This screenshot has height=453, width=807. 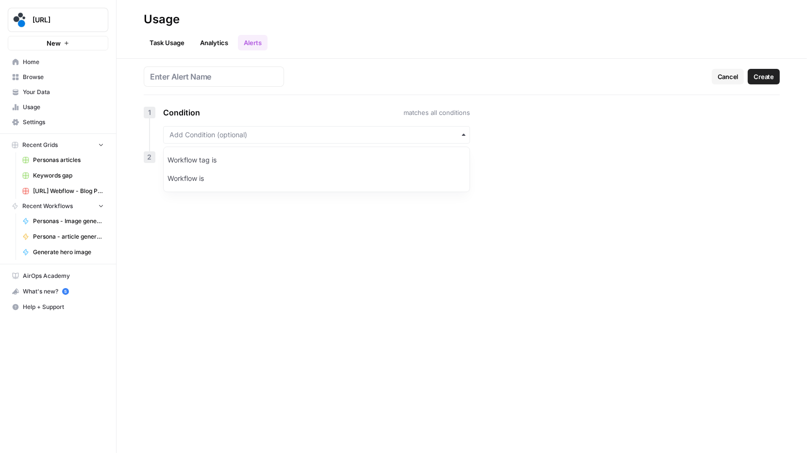 What do you see at coordinates (53, 43) in the screenshot?
I see `span: New` at bounding box center [53, 43].